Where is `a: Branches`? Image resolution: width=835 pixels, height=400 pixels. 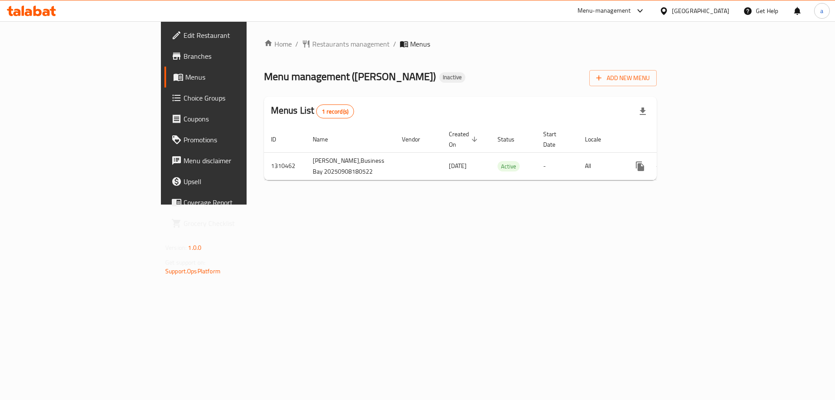
a: Branches is located at coordinates (232, 56).